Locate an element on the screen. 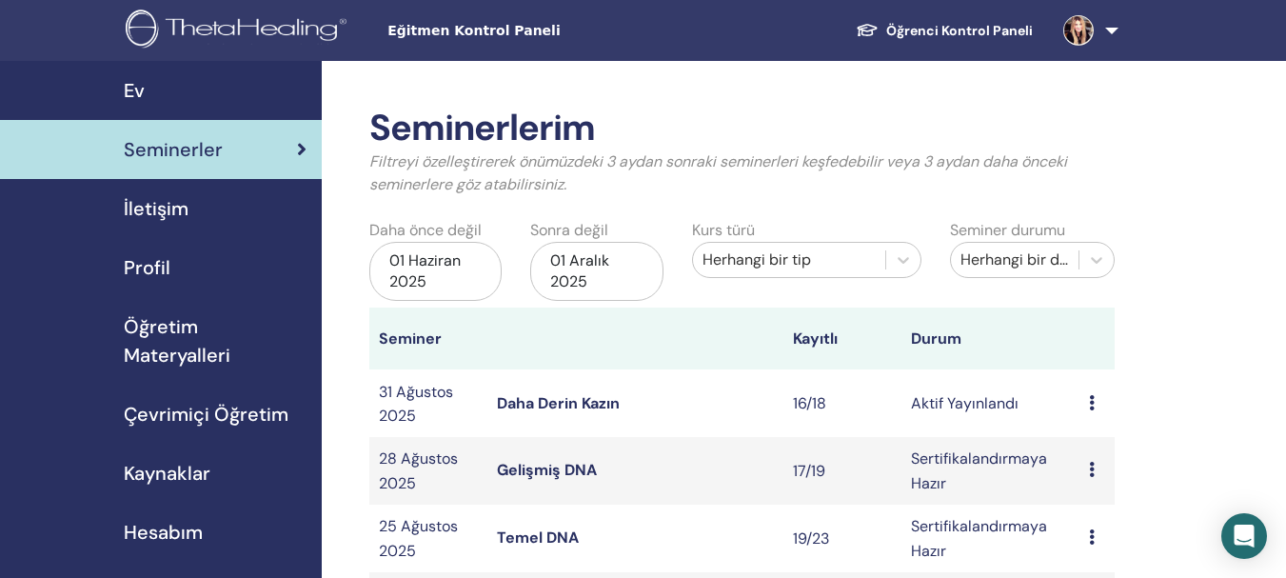 Image resolution: width=1286 pixels, height=578 pixels. font: Seminerler is located at coordinates (173, 149).